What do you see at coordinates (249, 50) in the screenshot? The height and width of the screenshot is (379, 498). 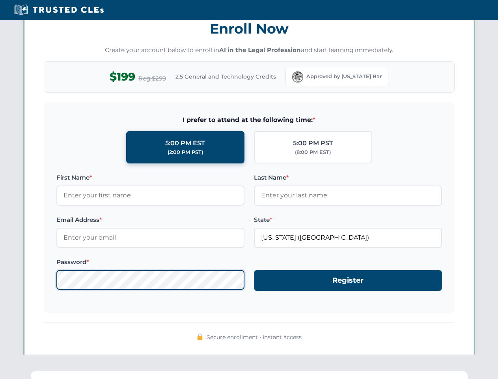 I see `p: Create your account below to enroll in and start learning immediately.` at bounding box center [249, 50].